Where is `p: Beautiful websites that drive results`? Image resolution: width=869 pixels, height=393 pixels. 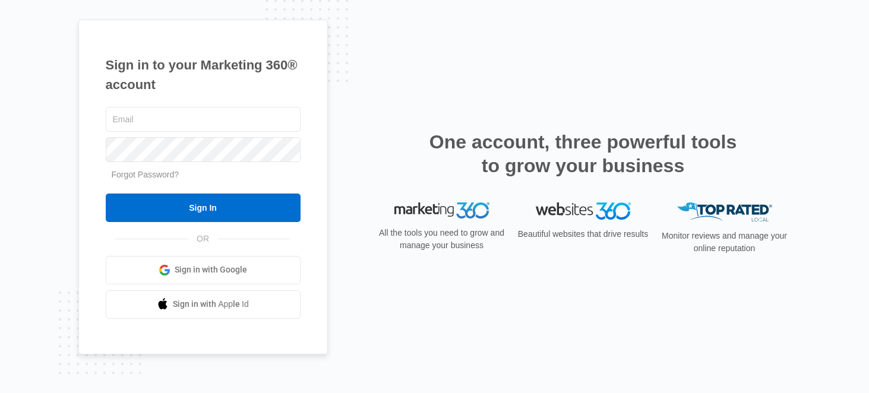 p: Beautiful websites that drive results is located at coordinates (583, 234).